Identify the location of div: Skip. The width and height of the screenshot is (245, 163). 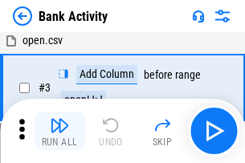
(162, 142).